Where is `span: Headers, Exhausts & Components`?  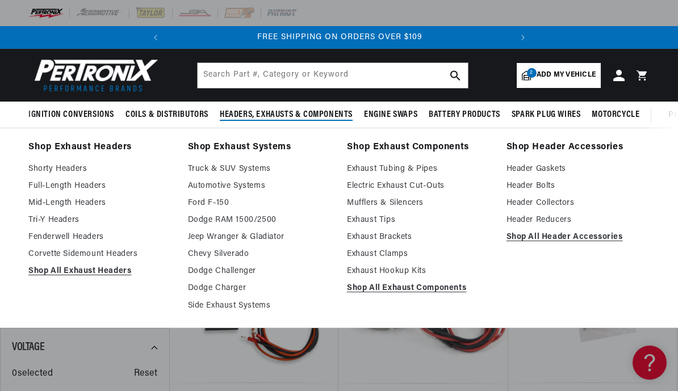 span: Headers, Exhausts & Components is located at coordinates (286, 115).